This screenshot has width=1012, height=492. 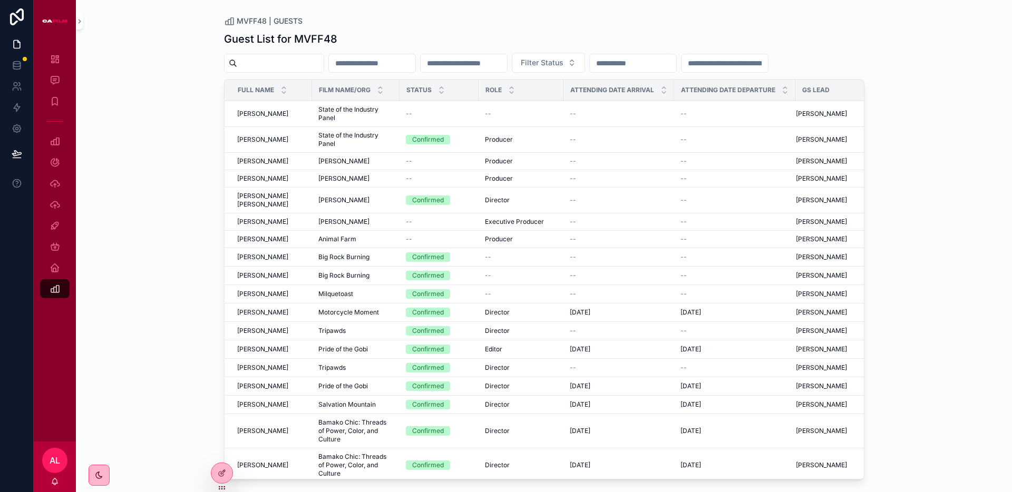 What do you see at coordinates (256, 90) in the screenshot?
I see `span: Full name` at bounding box center [256, 90].